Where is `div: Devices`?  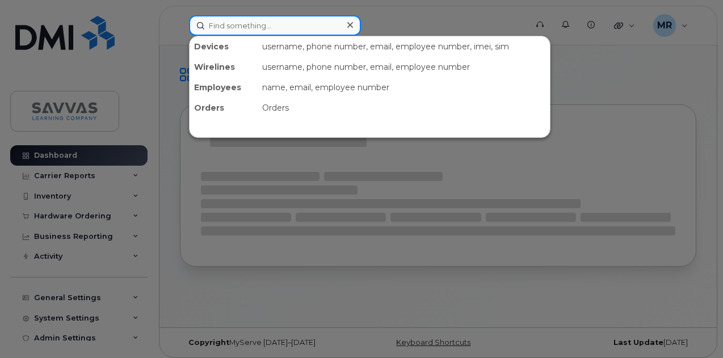 div: Devices is located at coordinates (223, 47).